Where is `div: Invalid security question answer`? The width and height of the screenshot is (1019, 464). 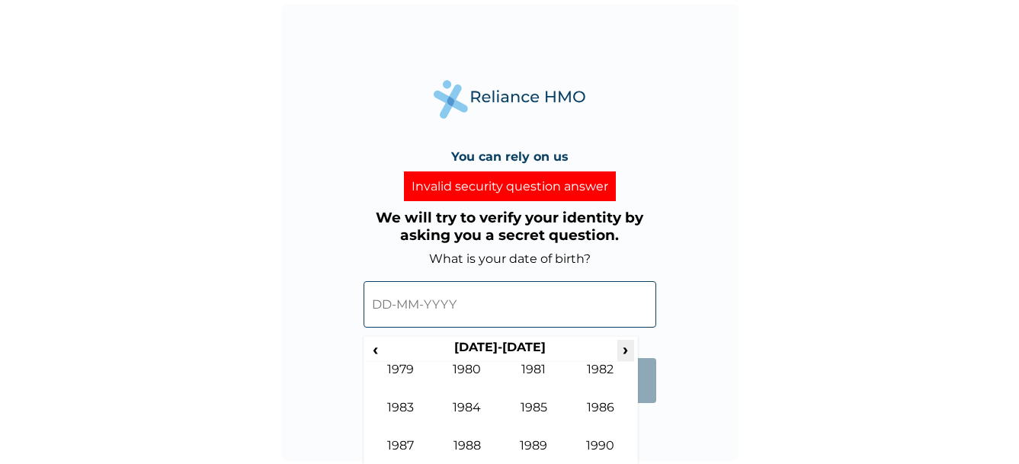 div: Invalid security question answer is located at coordinates (510, 186).